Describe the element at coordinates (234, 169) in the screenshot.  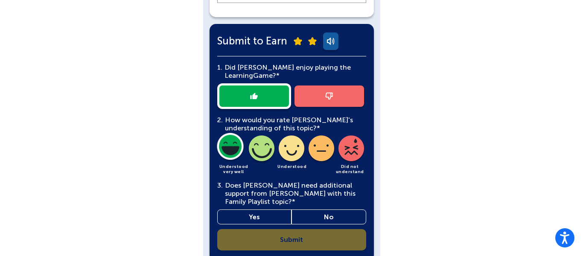
I see `span: Understood very well` at that location.